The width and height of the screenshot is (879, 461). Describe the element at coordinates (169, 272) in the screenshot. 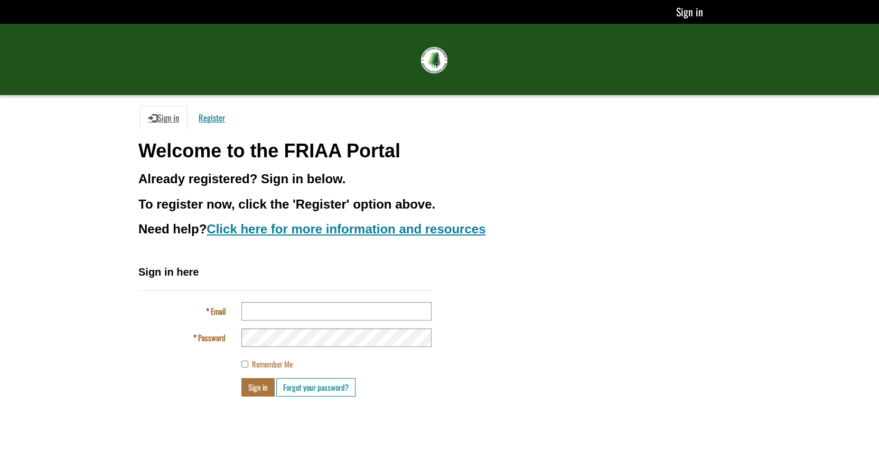

I see `span: Sign in here` at that location.